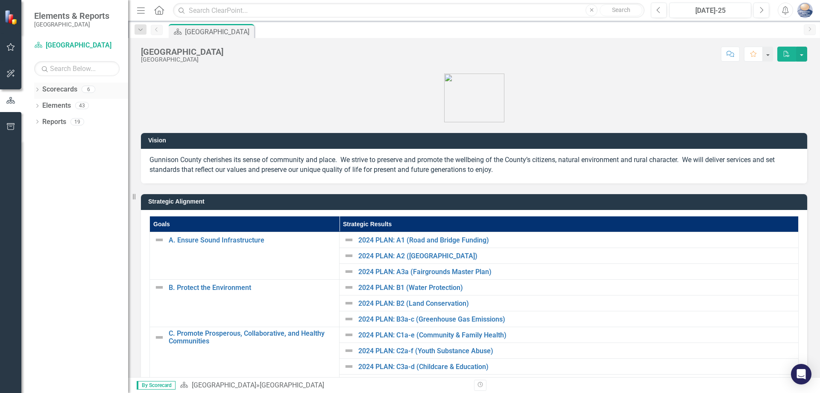 Image resolution: width=820 pixels, height=393 pixels. I want to click on a: 2024 PLAN: A1 (Road and Bridge Funding), so click(576, 240).